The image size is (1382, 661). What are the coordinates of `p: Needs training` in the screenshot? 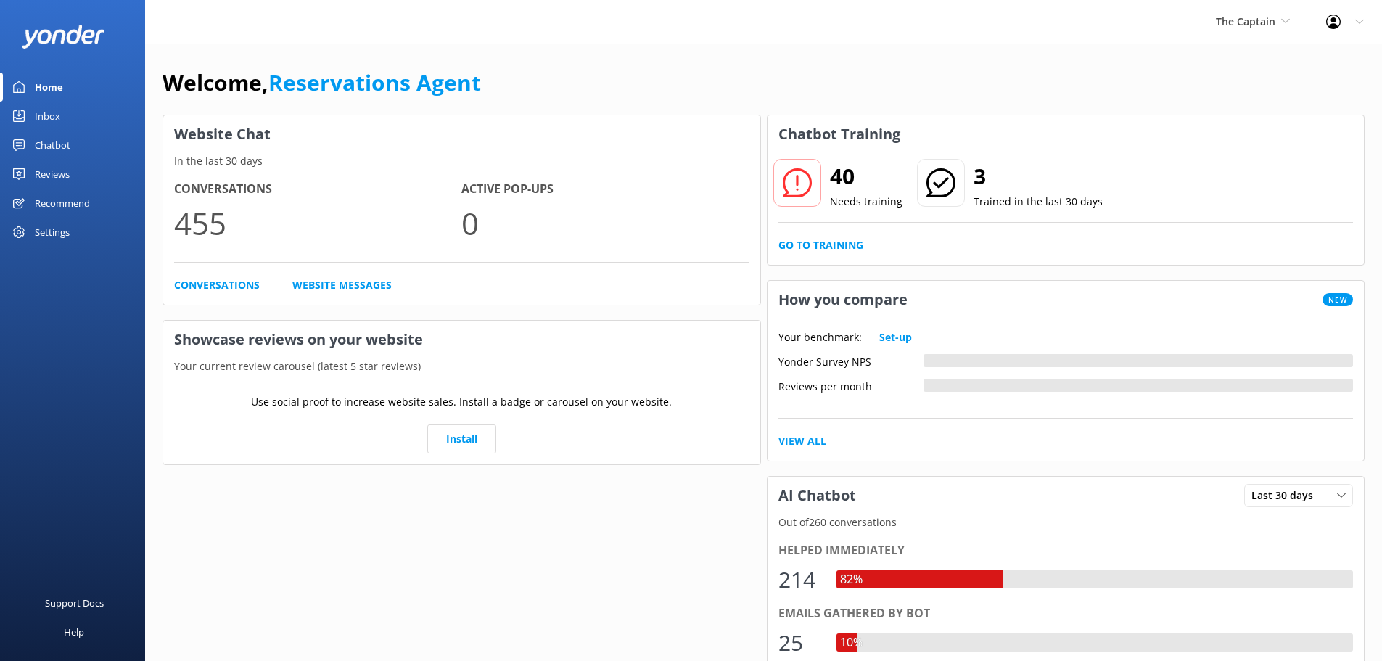 It's located at (866, 202).